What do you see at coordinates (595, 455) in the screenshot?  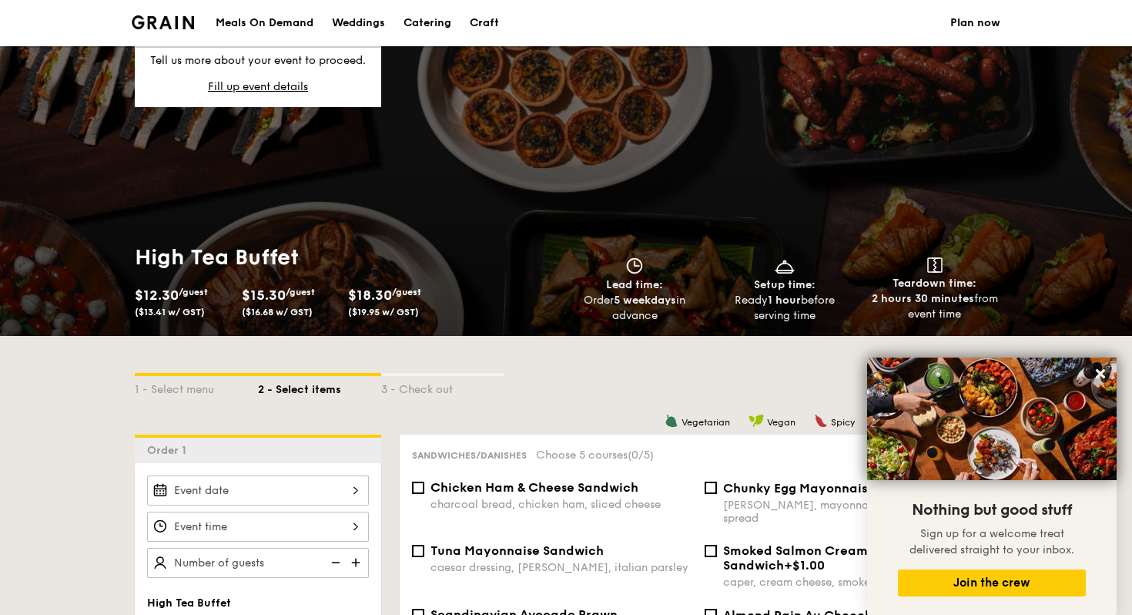 I see `span: Choose 5 courses` at bounding box center [595, 455].